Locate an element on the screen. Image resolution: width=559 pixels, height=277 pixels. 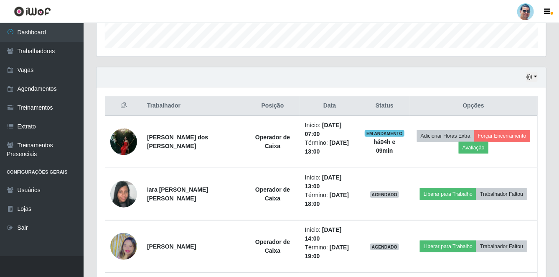
span: EM ANDAMENTO is located at coordinates (384, 133).